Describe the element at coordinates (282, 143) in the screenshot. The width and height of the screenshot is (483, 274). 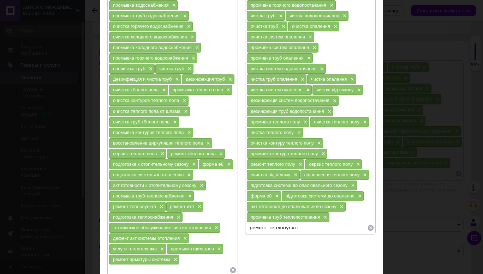
I see `span: очистка контуру теплого полу` at that location.